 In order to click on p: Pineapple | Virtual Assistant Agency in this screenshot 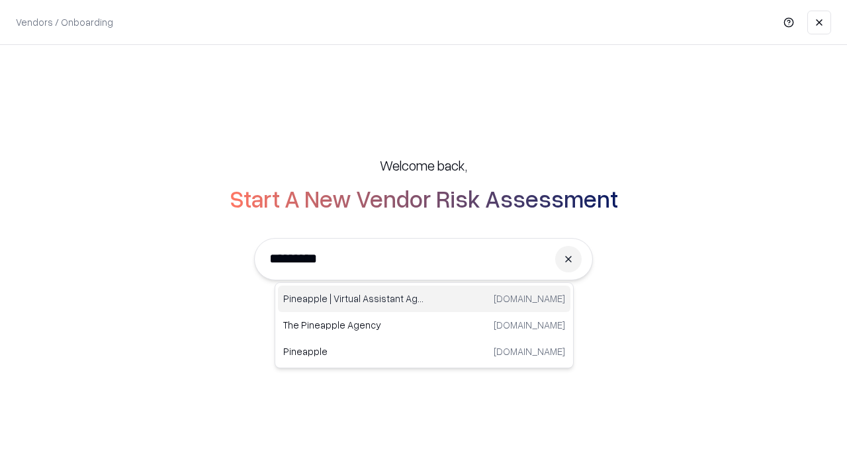, I will do `click(353, 298)`.